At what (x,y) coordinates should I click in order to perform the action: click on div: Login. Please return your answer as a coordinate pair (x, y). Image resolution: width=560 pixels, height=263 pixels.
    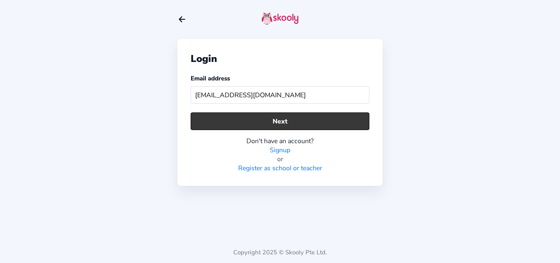
    Looking at the image, I should click on (280, 59).